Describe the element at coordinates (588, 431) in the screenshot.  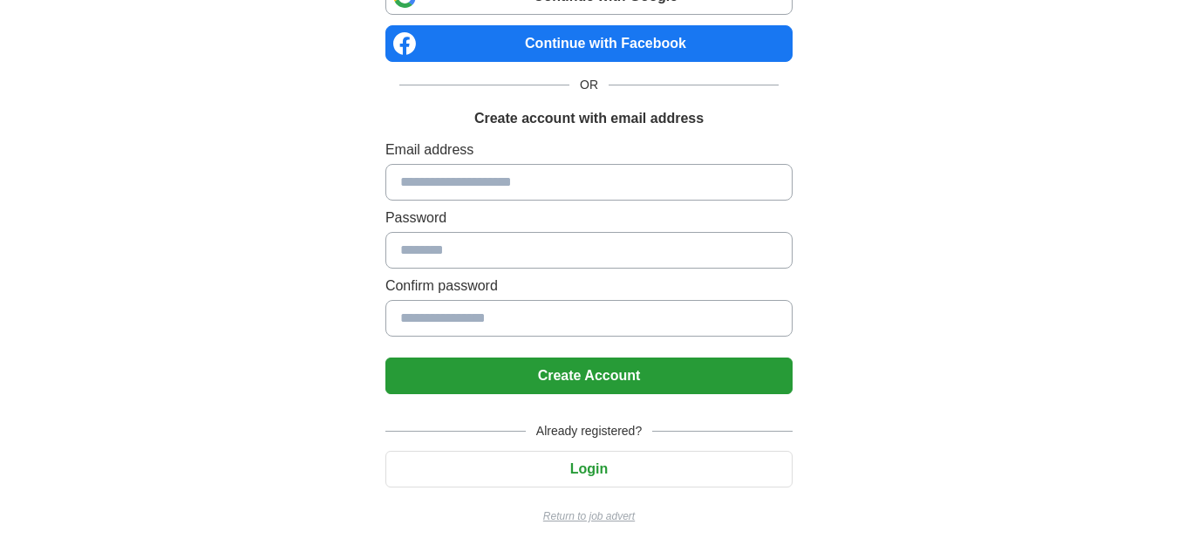
I see `span: Already registered?` at that location.